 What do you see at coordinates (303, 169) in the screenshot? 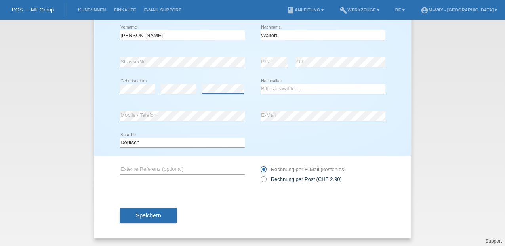
I see `label: Rechnung per E-Mail (kostenlos)` at bounding box center [303, 169].